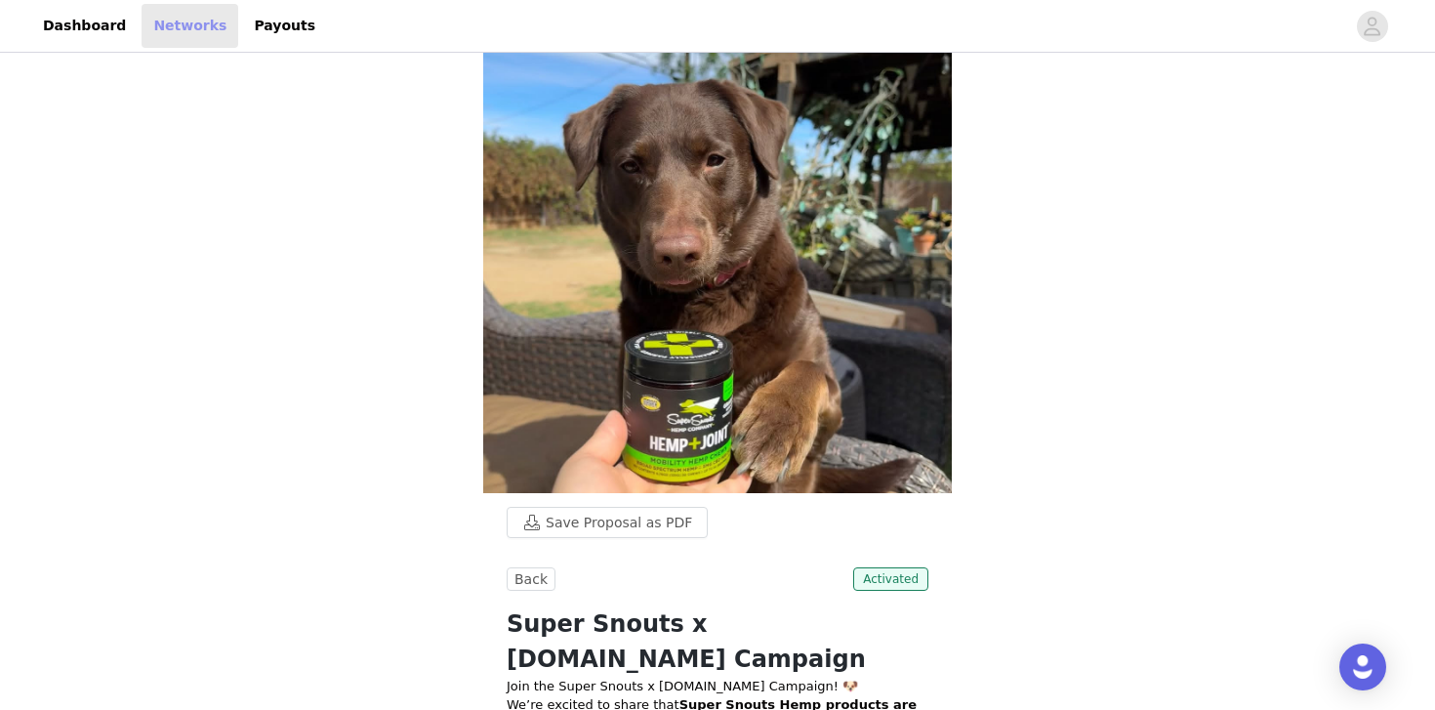  Describe the element at coordinates (607, 522) in the screenshot. I see `button: Save Proposal as PDF` at that location.